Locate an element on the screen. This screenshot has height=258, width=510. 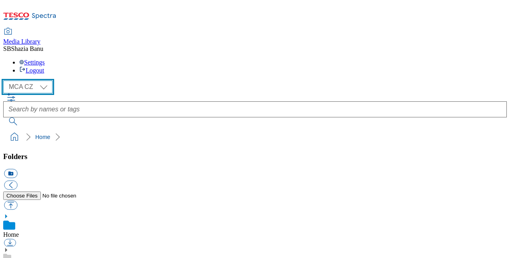
nav: breadcrumb is located at coordinates (255, 137).